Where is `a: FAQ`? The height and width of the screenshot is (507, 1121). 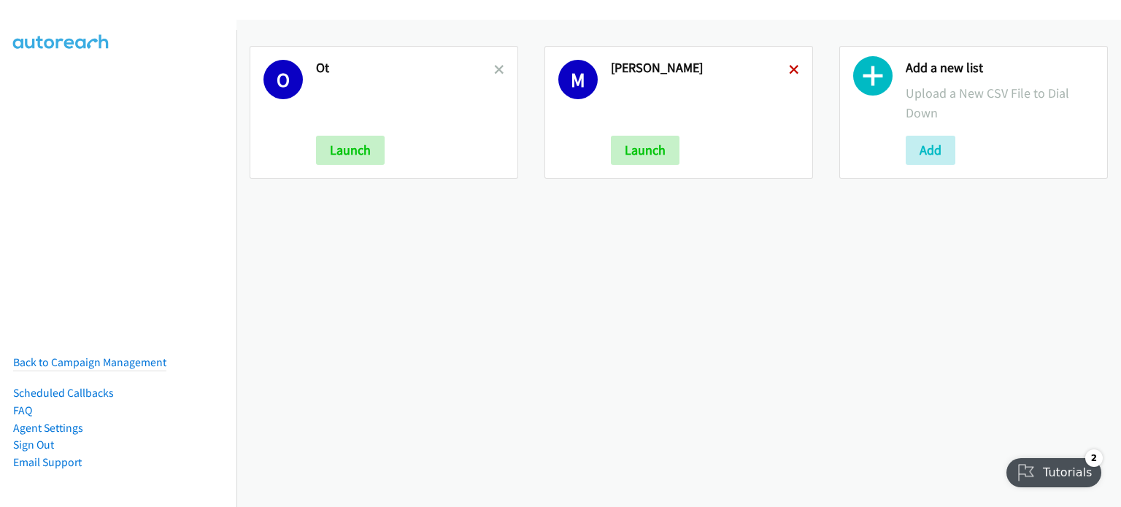 a: FAQ is located at coordinates (23, 410).